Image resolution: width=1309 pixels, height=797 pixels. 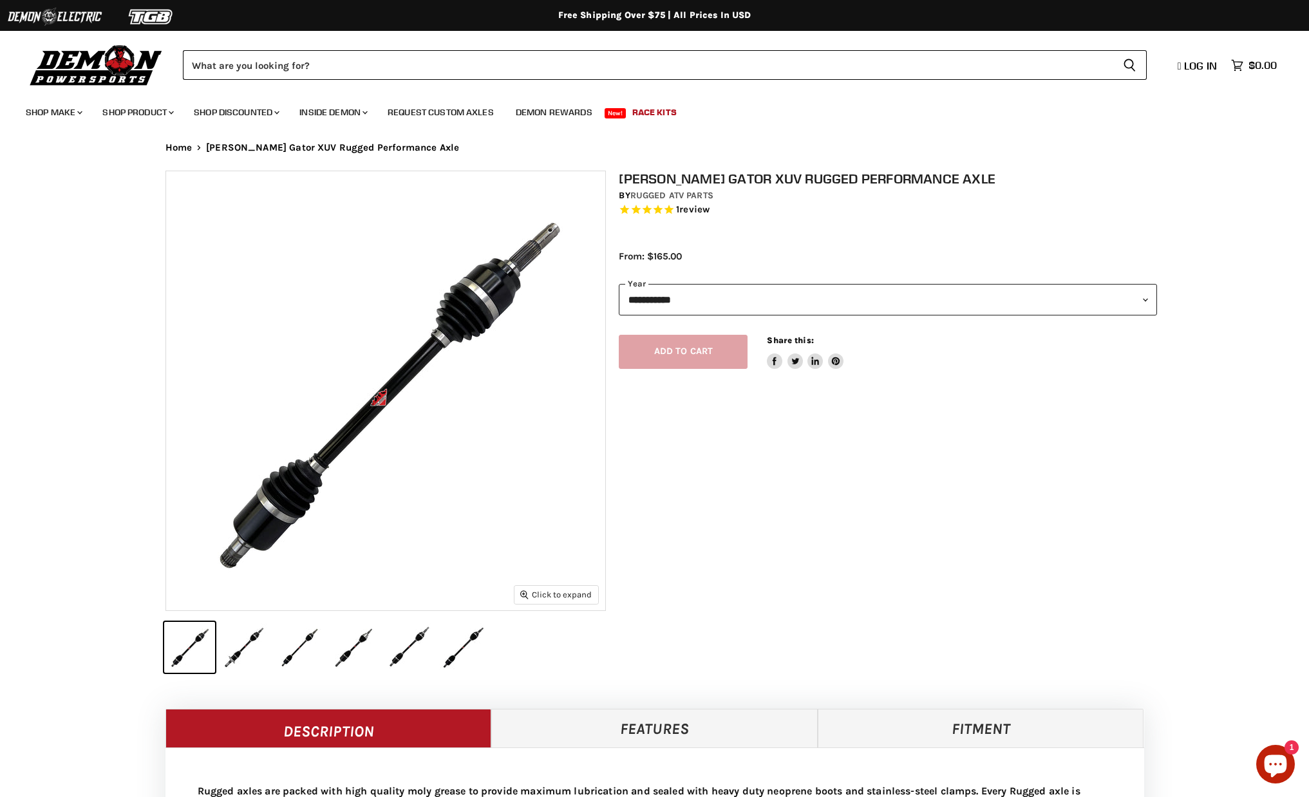 What do you see at coordinates (790, 340) in the screenshot?
I see `span: Share this:` at bounding box center [790, 340].